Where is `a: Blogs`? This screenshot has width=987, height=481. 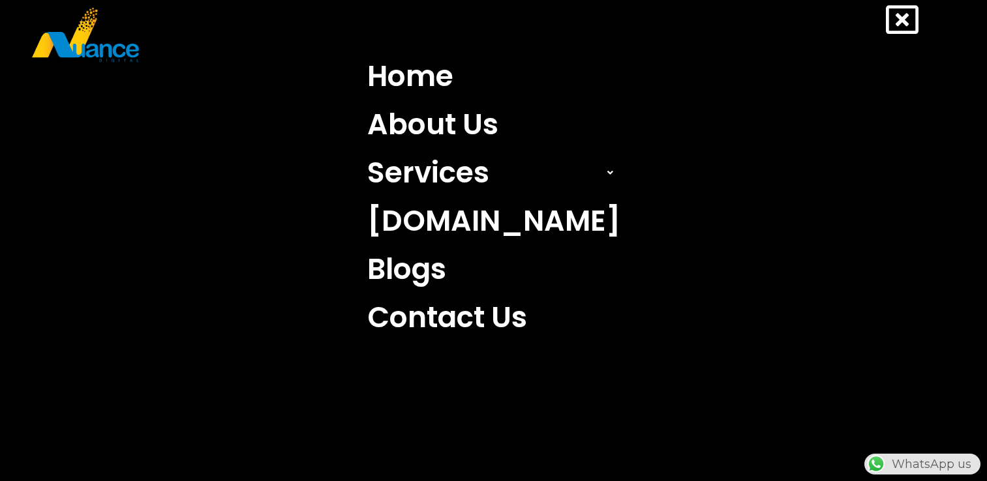 a: Blogs is located at coordinates (494, 269).